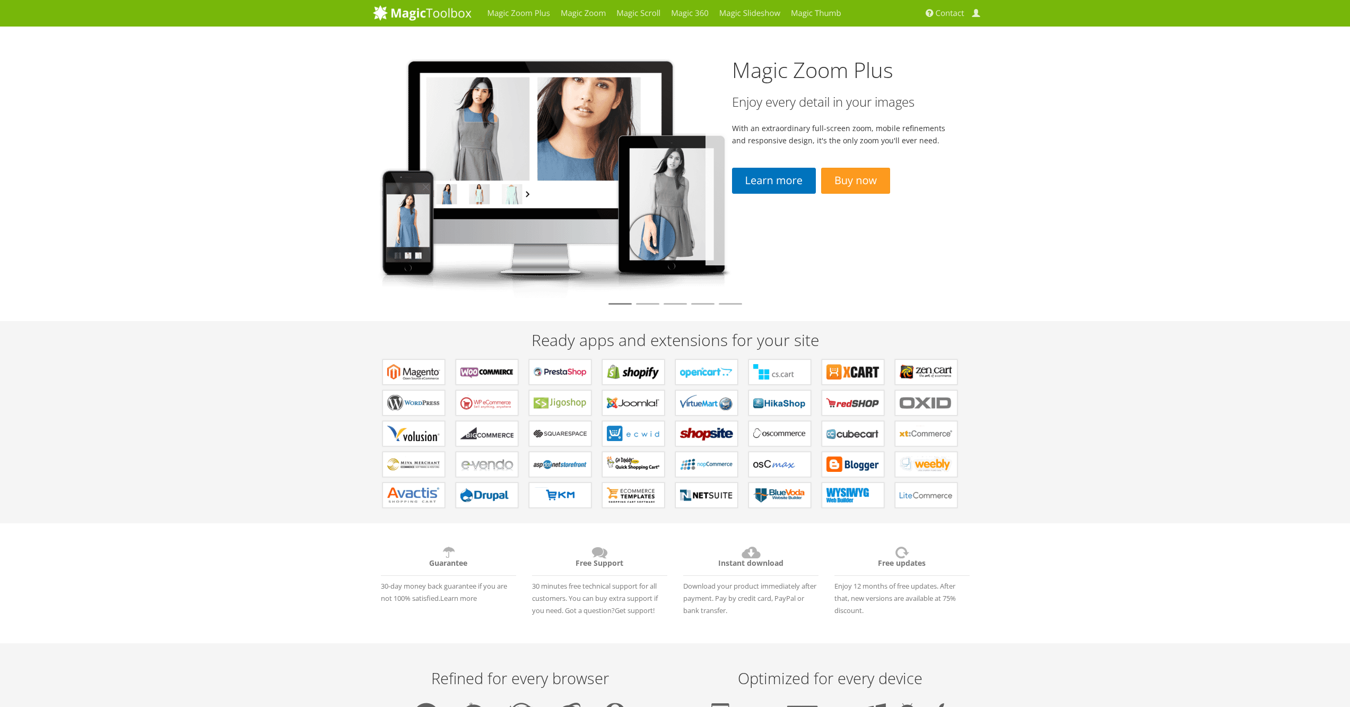 The height and width of the screenshot is (707, 1350). Describe the element at coordinates (487, 403) in the screenshot. I see `a: Plugins for WP e-Commerce` at that location.